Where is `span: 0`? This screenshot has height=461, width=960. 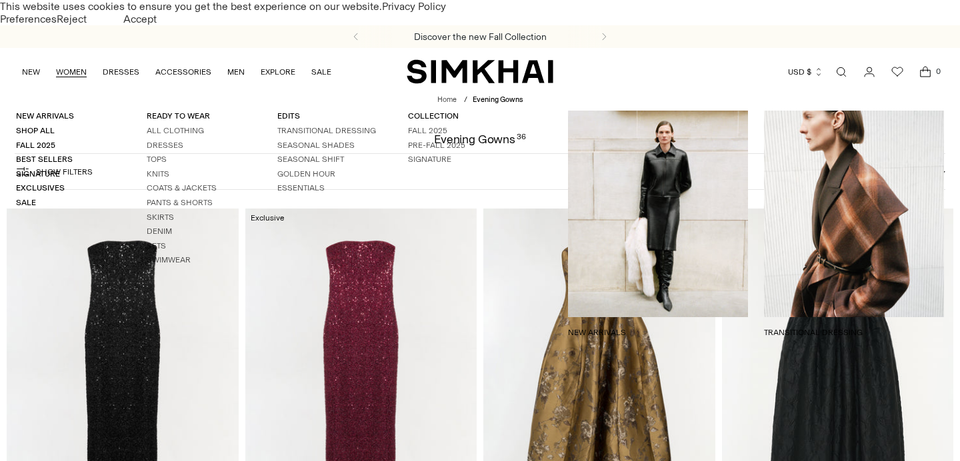 span: 0 is located at coordinates (938, 71).